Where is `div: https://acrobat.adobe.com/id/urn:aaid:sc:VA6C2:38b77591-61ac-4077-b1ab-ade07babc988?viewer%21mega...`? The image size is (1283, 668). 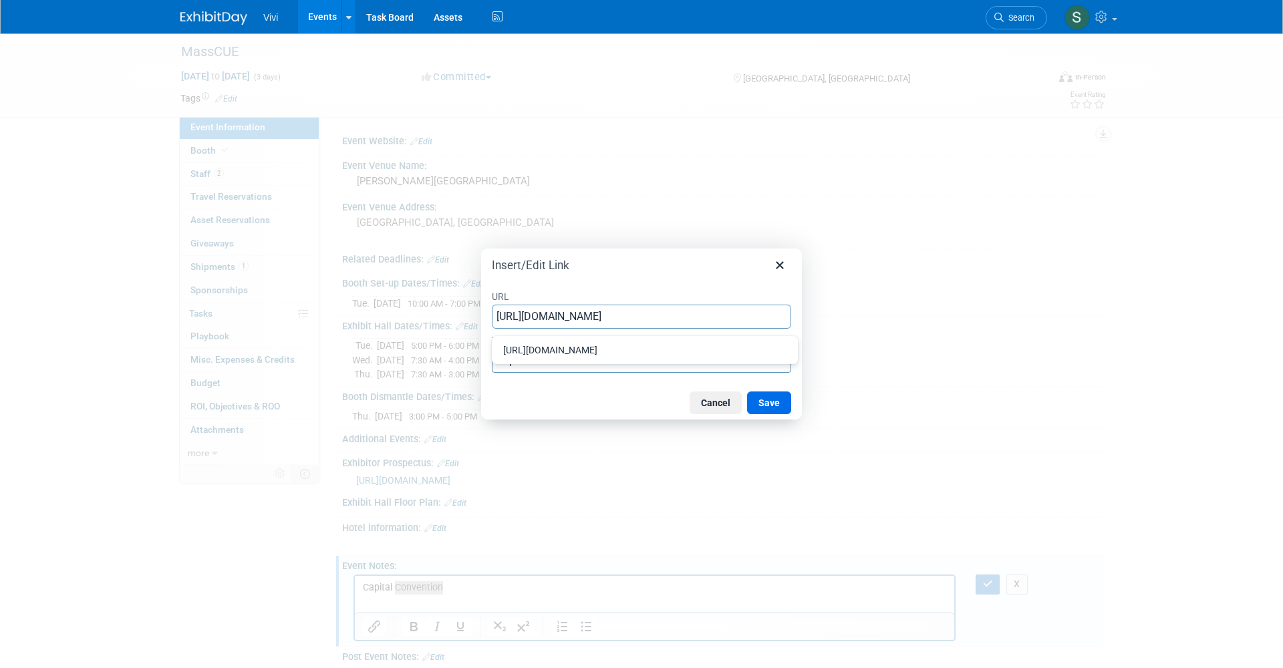
div: https://acrobat.adobe.com/id/urn:aaid:sc:VA6C2:38b77591-61ac-4077-b1ab-ade07babc988?viewer%21mega... is located at coordinates (645, 350).